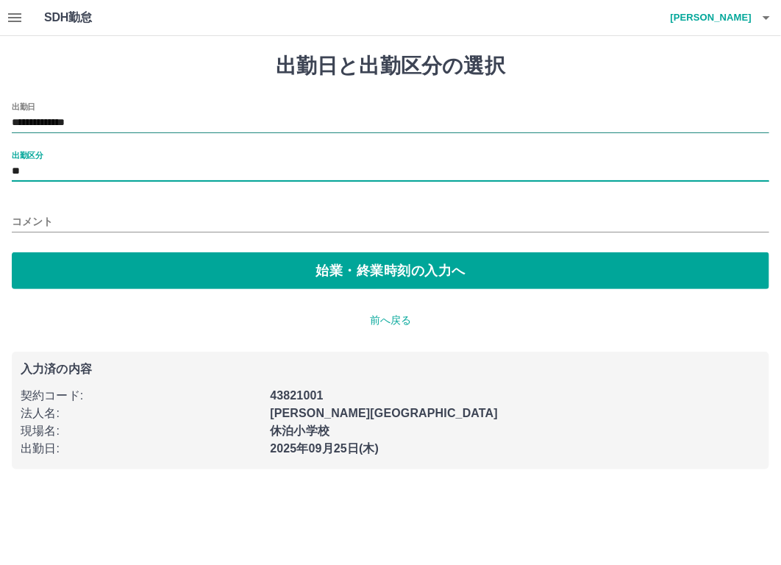 The width and height of the screenshot is (781, 565). What do you see at coordinates (391, 369) in the screenshot?
I see `p: 入力済の内容` at bounding box center [391, 369].